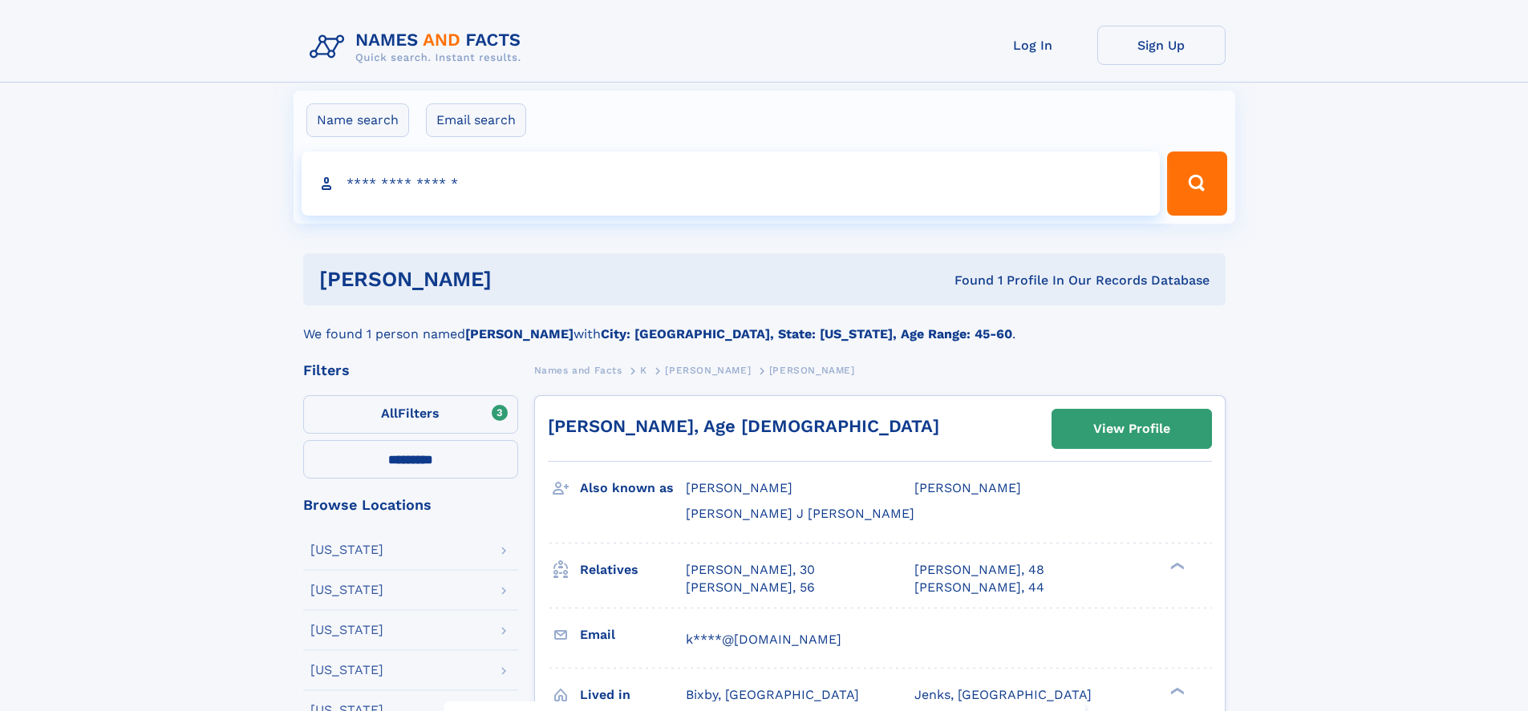 The image size is (1528, 711). Describe the element at coordinates (633, 488) in the screenshot. I see `h3: Also known as` at that location.